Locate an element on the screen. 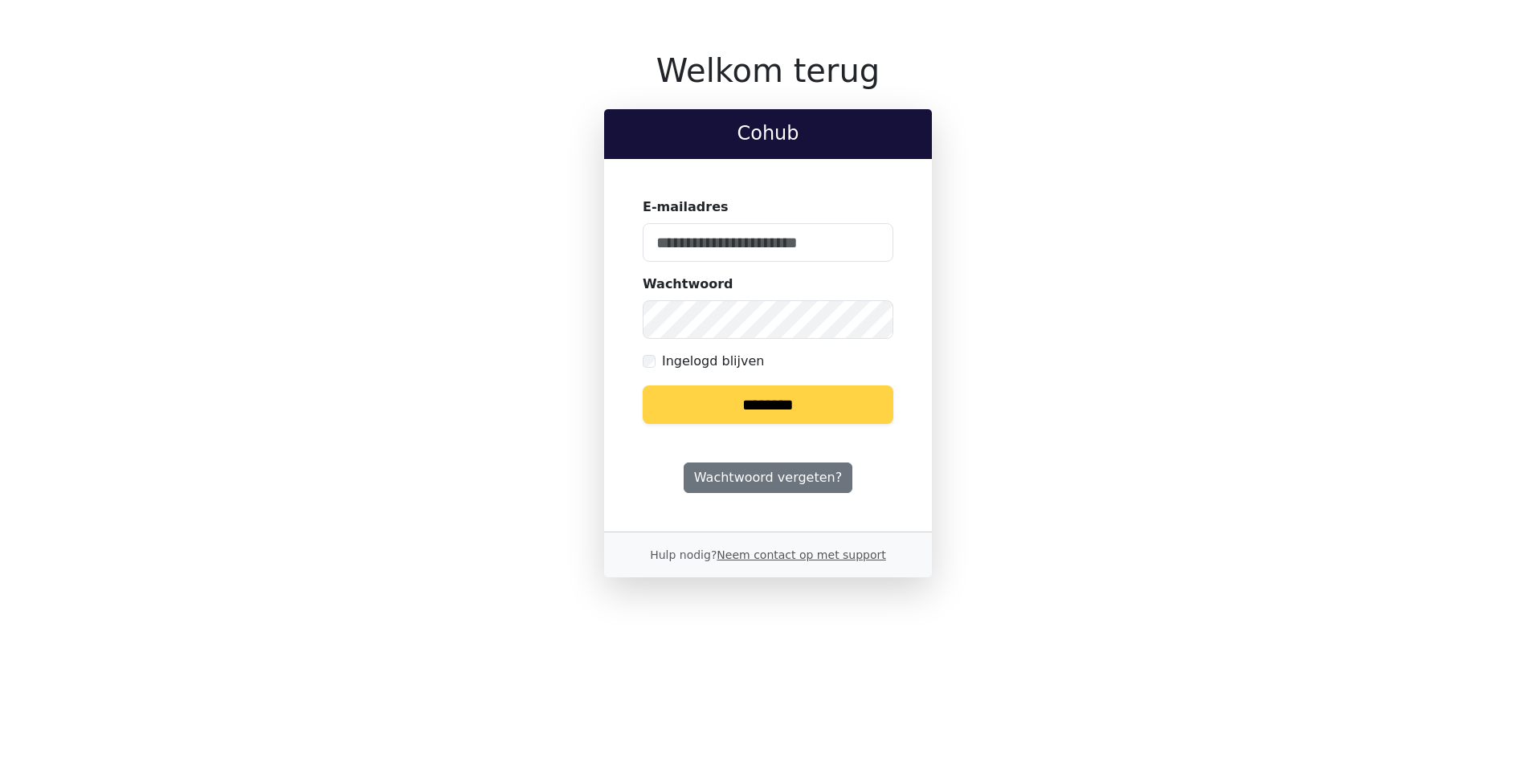 The image size is (1536, 766). h1: Welkom terug is located at coordinates (768, 71).